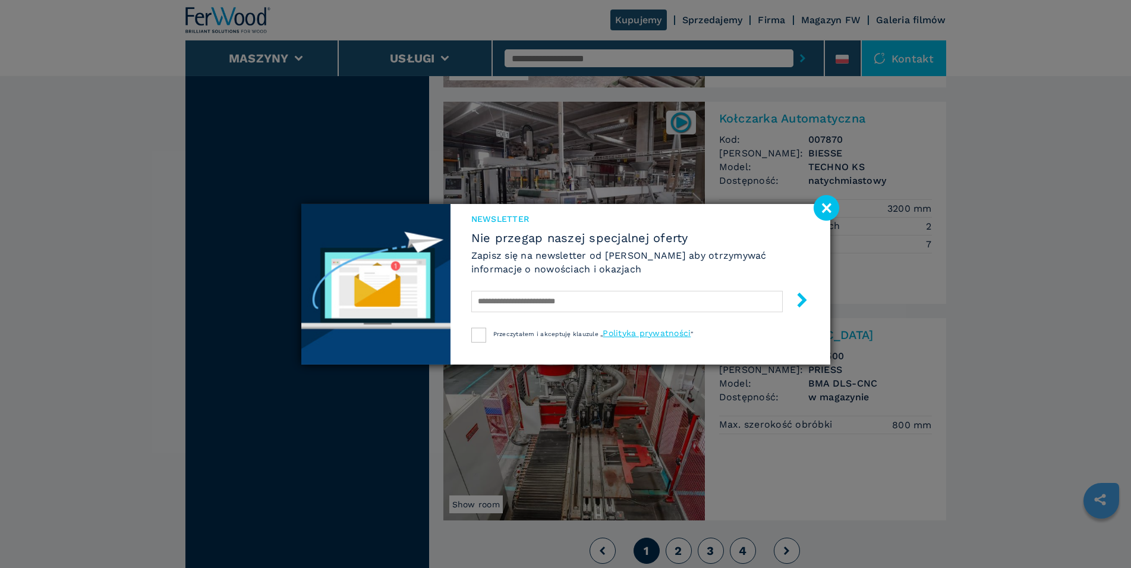  I want to click on span: Przeczytałem i akceptuję klauzule „, so click(548, 334).